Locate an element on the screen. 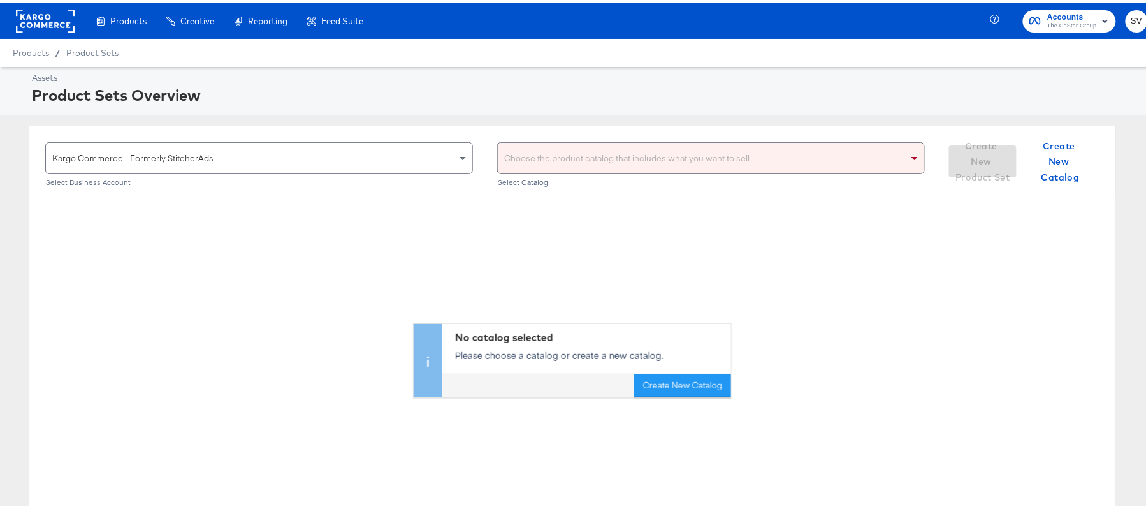 This screenshot has height=509, width=1146. span: SV is located at coordinates (1136, 18).